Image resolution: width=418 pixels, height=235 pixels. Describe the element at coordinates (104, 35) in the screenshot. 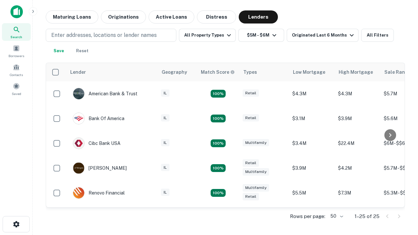

I see `p: Enter addresses, locations or lender names` at that location.